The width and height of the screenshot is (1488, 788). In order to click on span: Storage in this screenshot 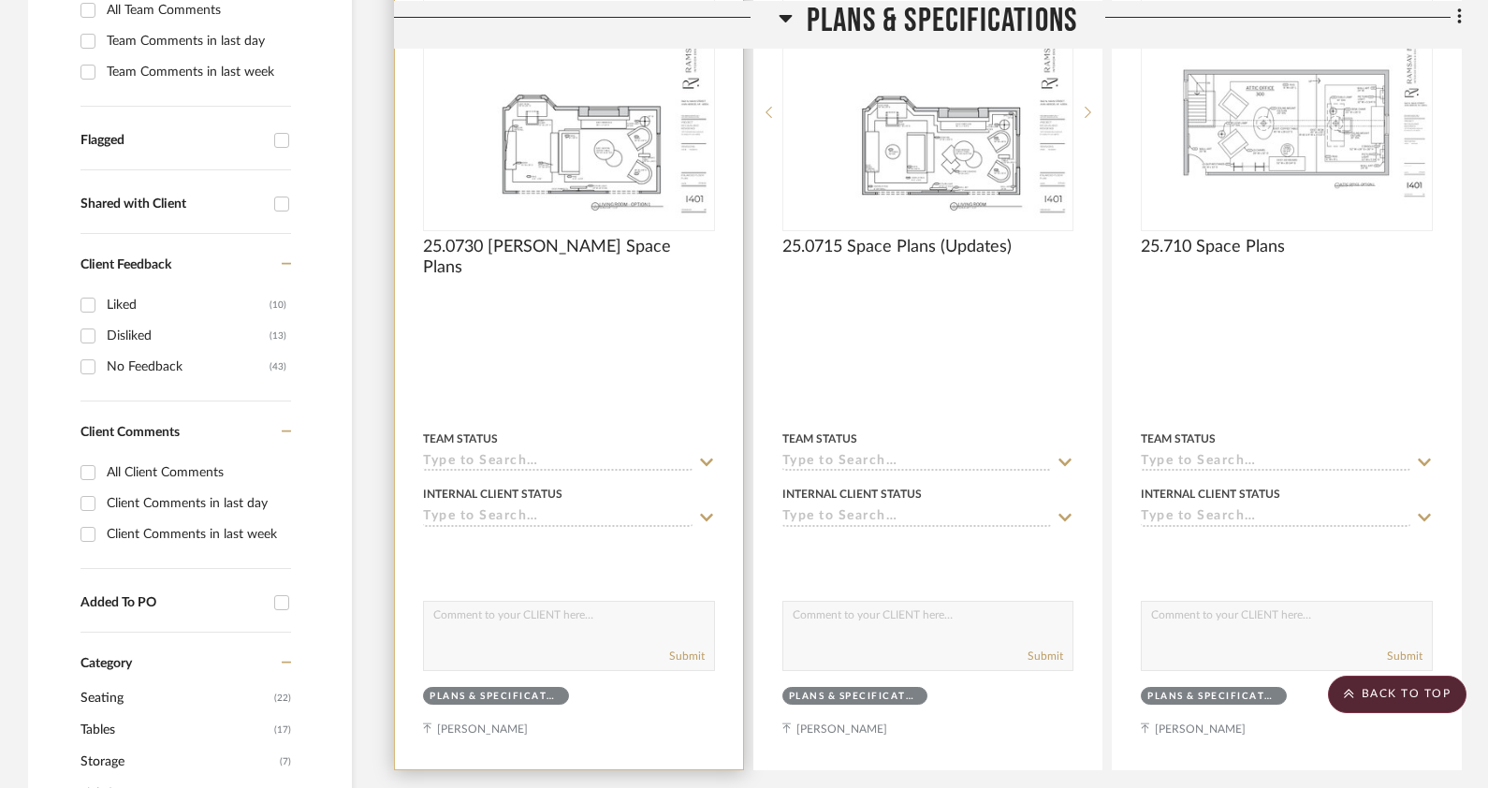, I will do `click(178, 762)`.